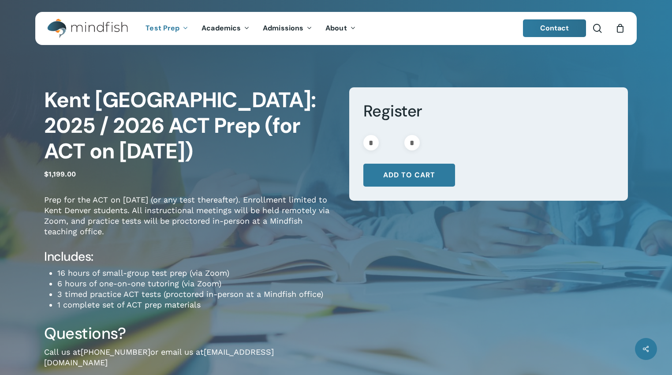 The image size is (672, 375). I want to click on span: About, so click(336, 28).